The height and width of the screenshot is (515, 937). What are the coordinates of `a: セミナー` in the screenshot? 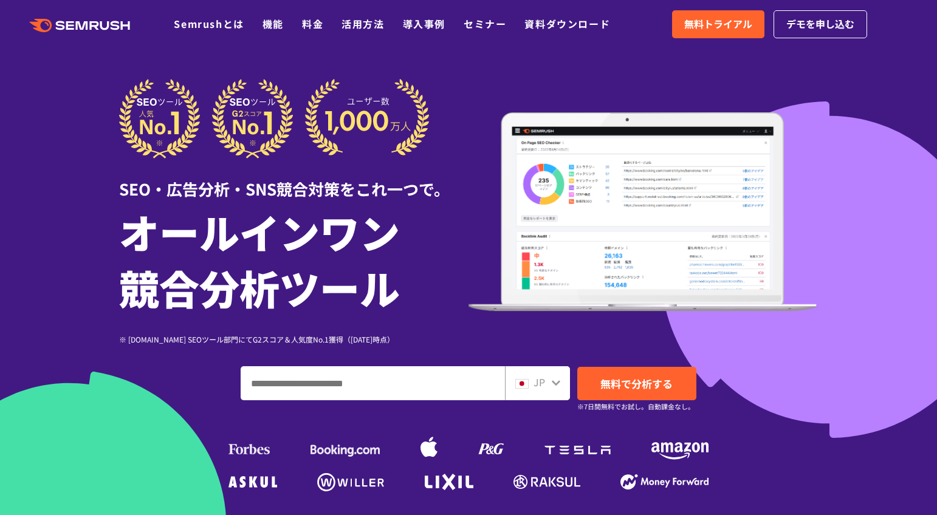 It's located at (485, 24).